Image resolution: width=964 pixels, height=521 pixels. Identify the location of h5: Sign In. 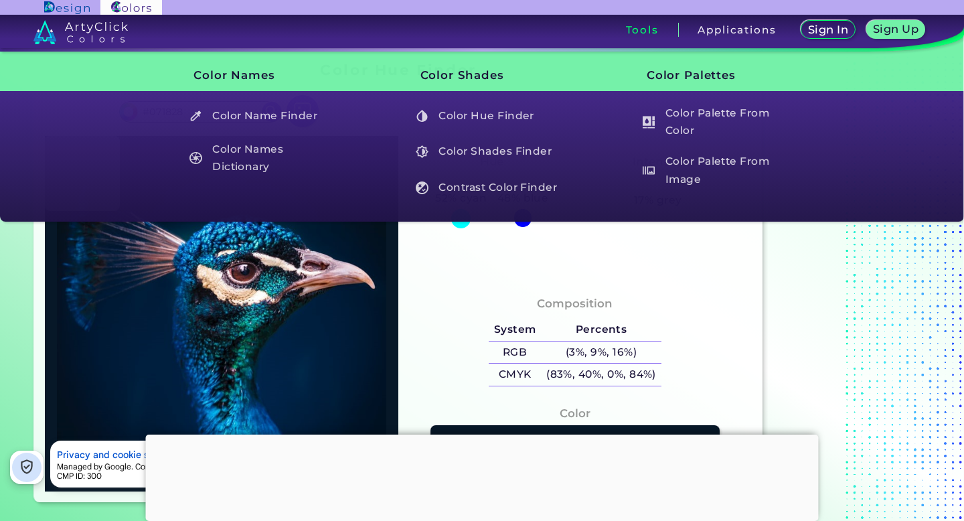
(828, 29).